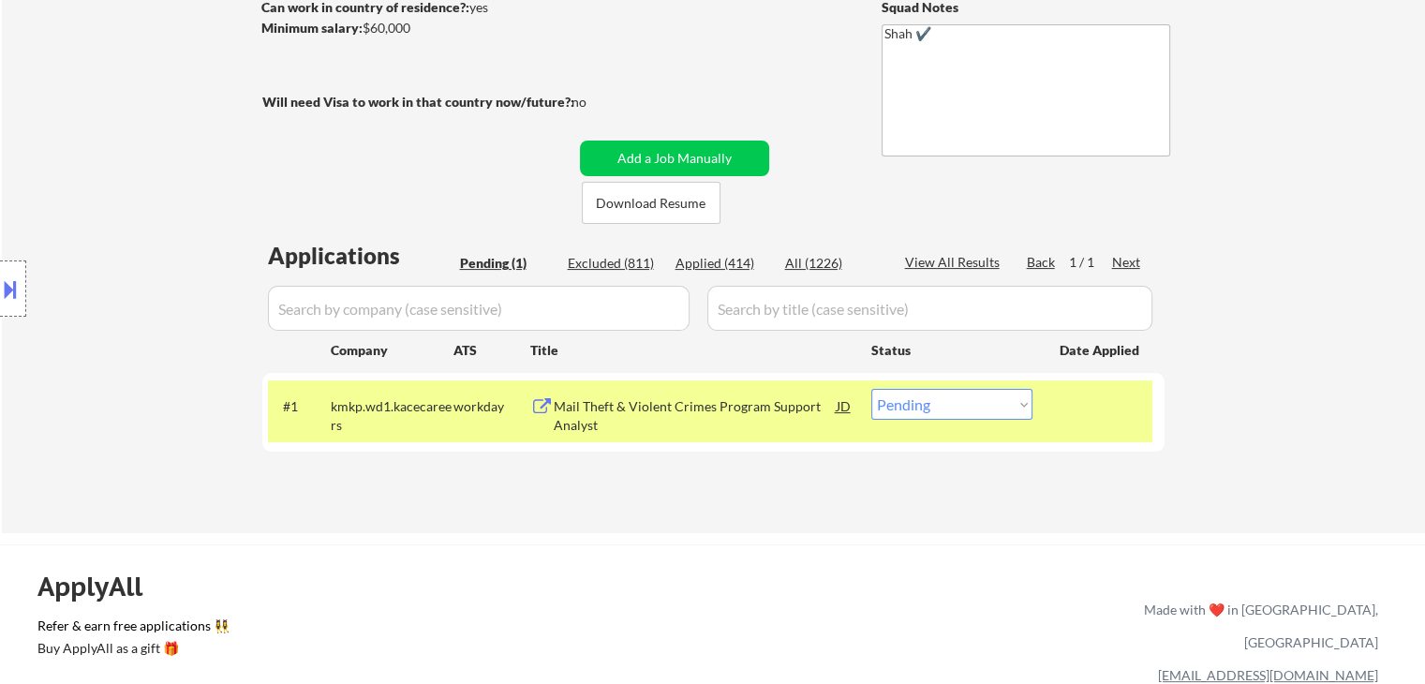  Describe the element at coordinates (394, 628) in the screenshot. I see `a: Refer & earn free applications 👯‍♀️` at that location.